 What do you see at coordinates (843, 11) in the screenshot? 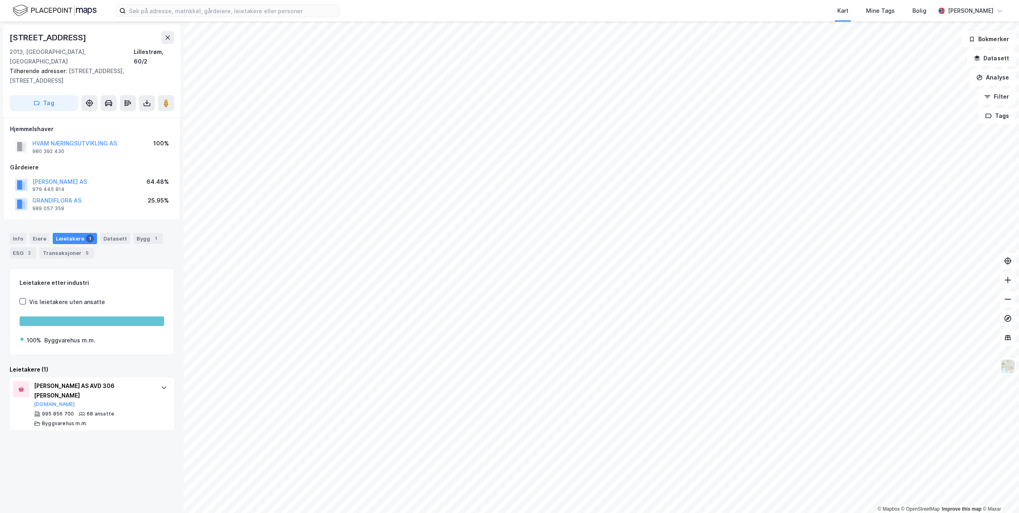
I see `div: Kart` at bounding box center [843, 11].